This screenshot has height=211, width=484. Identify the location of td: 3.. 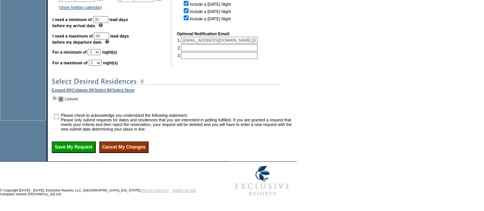
(217, 55).